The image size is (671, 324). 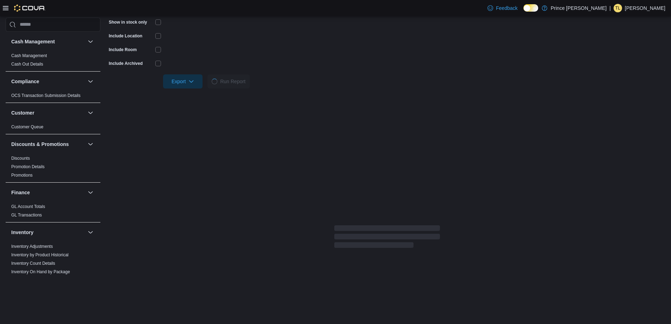 I want to click on a: Promotion Details, so click(x=28, y=167).